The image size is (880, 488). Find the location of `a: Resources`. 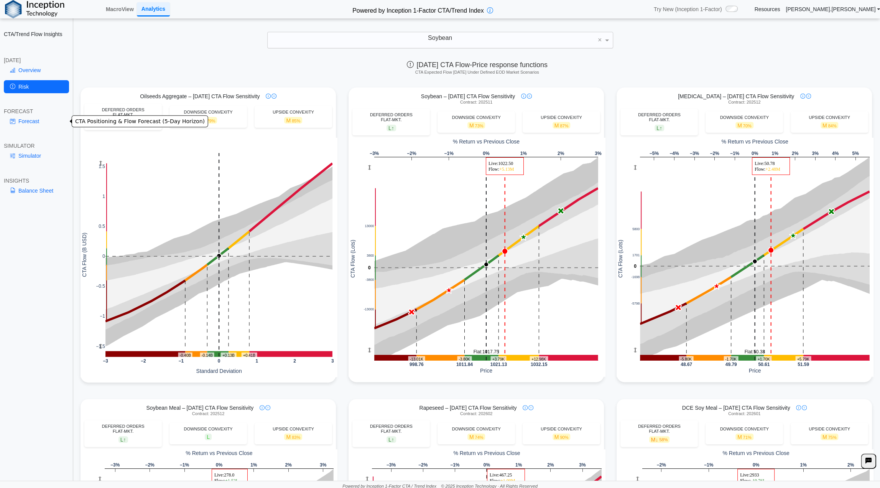

a: Resources is located at coordinates (767, 9).